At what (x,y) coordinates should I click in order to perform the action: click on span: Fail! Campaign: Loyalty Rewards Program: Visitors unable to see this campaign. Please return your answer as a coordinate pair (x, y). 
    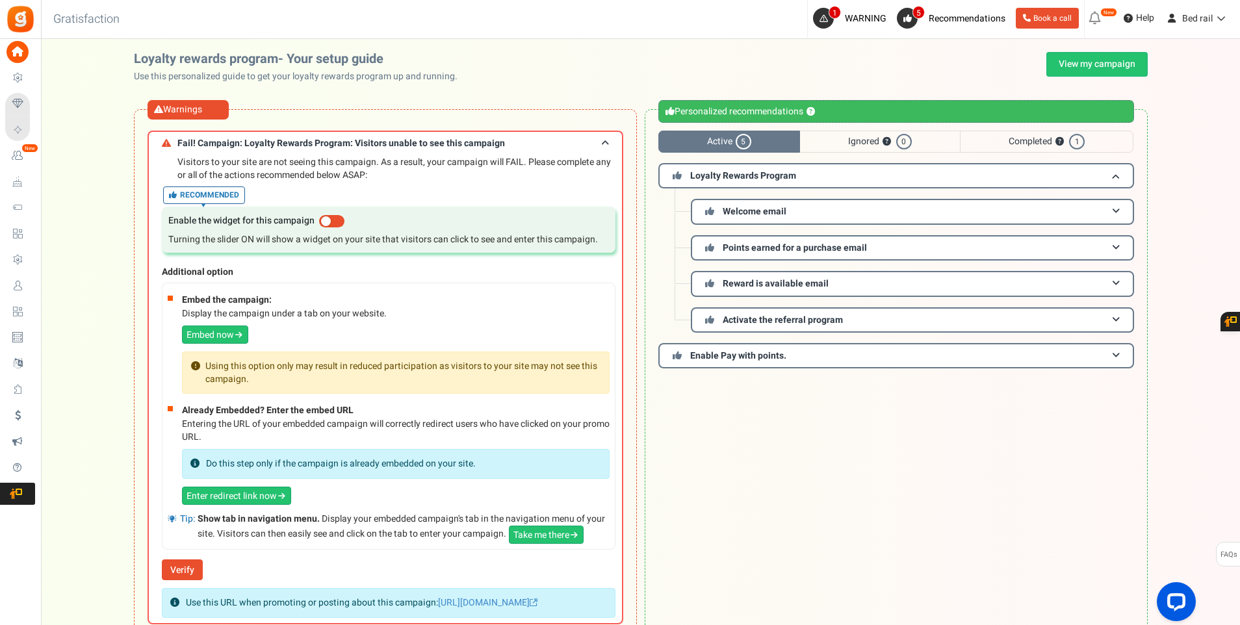
    Looking at the image, I should click on (341, 143).